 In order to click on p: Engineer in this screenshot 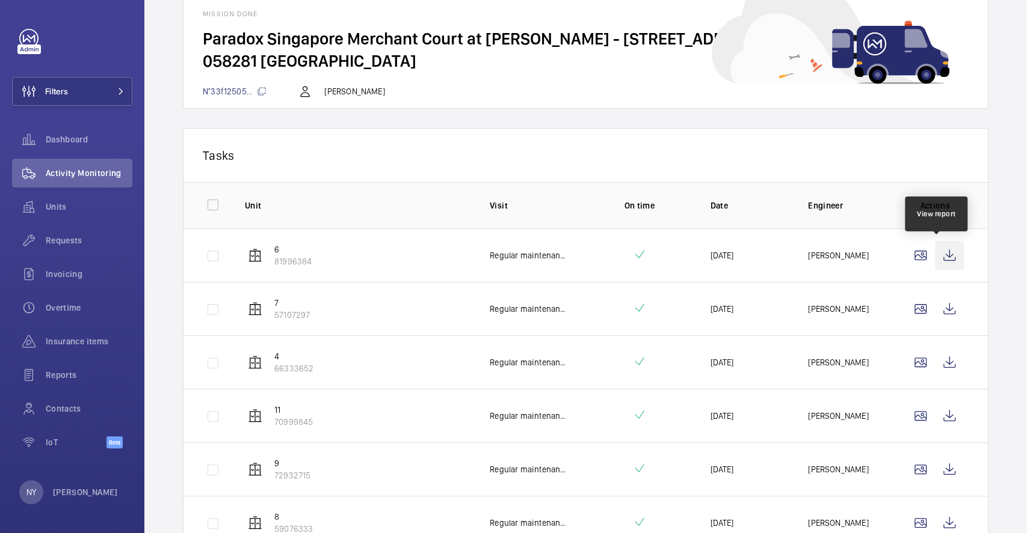, I will do `click(847, 206)`.